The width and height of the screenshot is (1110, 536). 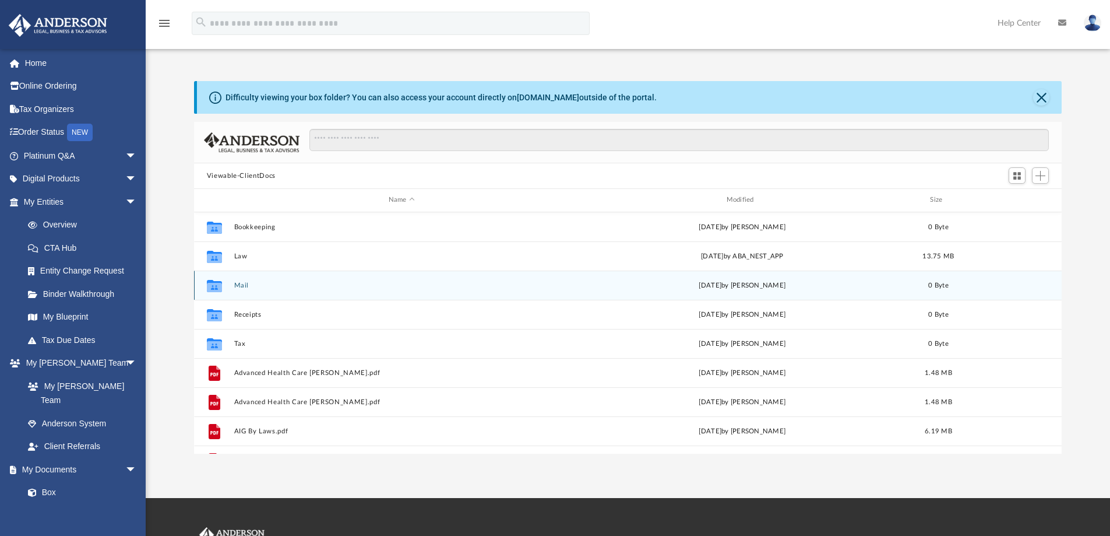 I want to click on a: menu, so click(x=164, y=26).